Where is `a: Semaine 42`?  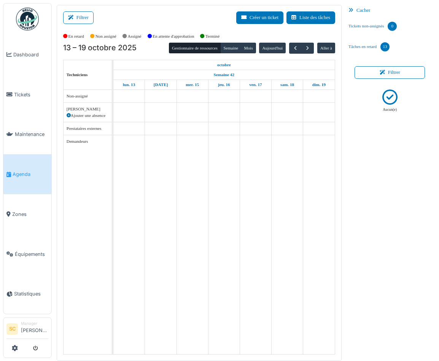 a: Semaine 42 is located at coordinates (224, 75).